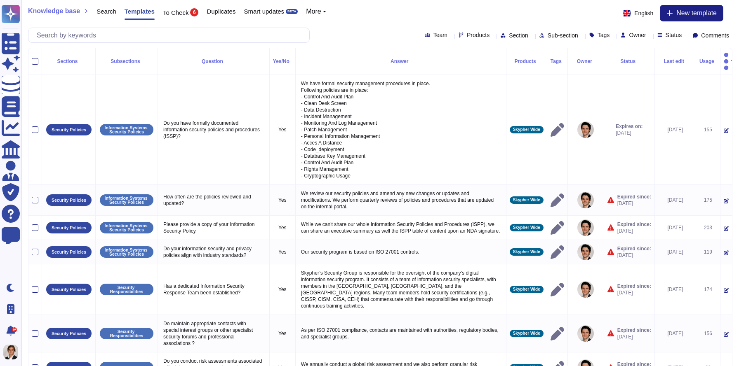 This screenshot has height=366, width=739. I want to click on span: Templates, so click(139, 11).